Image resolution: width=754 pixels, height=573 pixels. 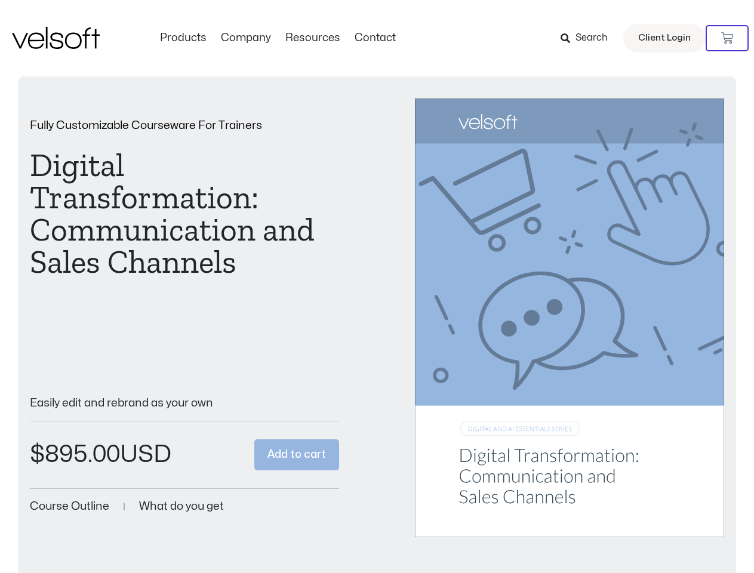 I want to click on button: Add to cart, so click(x=297, y=455).